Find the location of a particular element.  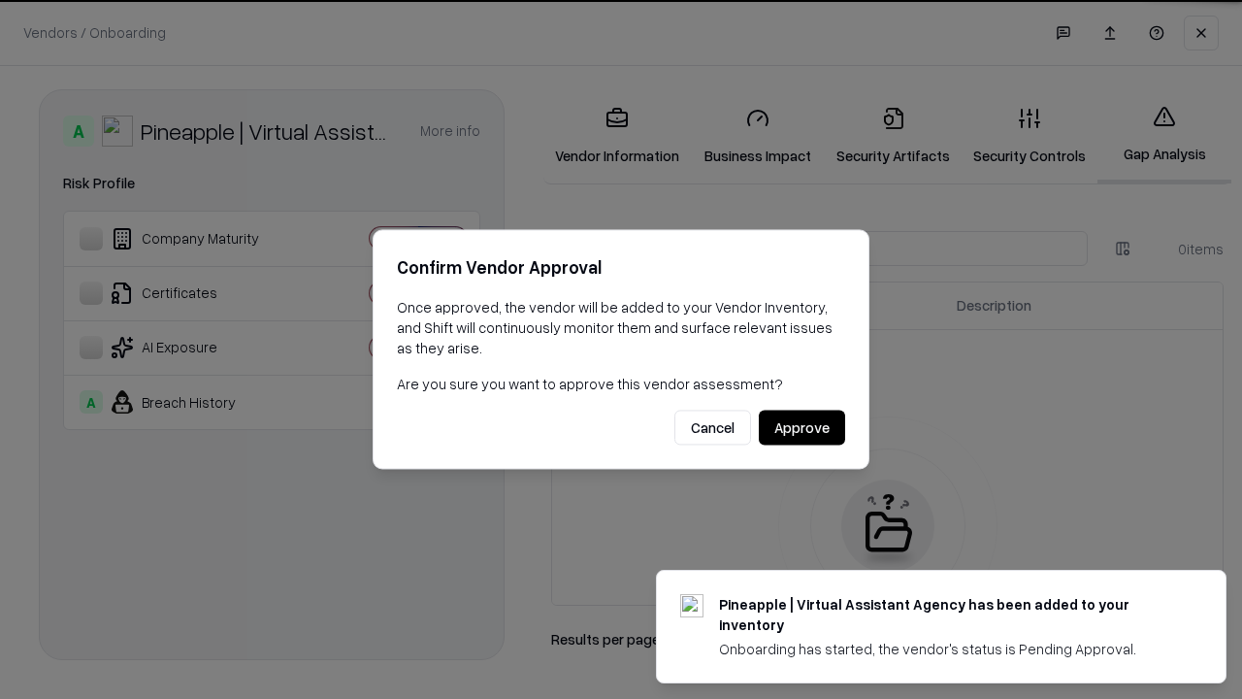

h2: Confirm Vendor Approval is located at coordinates (621, 267).